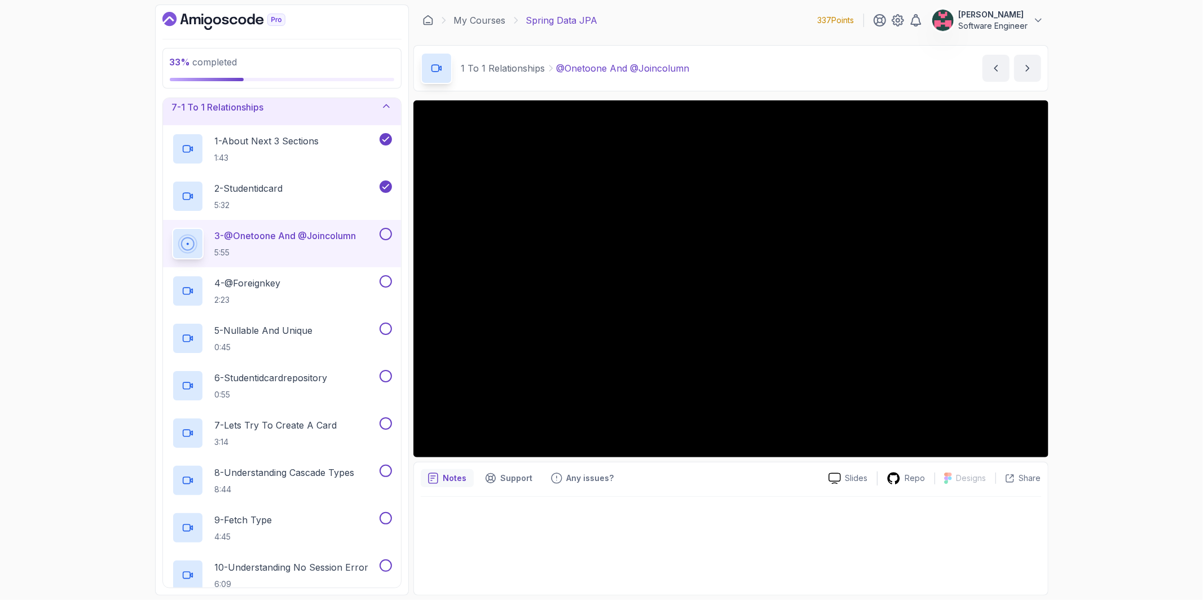  Describe the element at coordinates (264, 347) in the screenshot. I see `p: 0:45` at that location.